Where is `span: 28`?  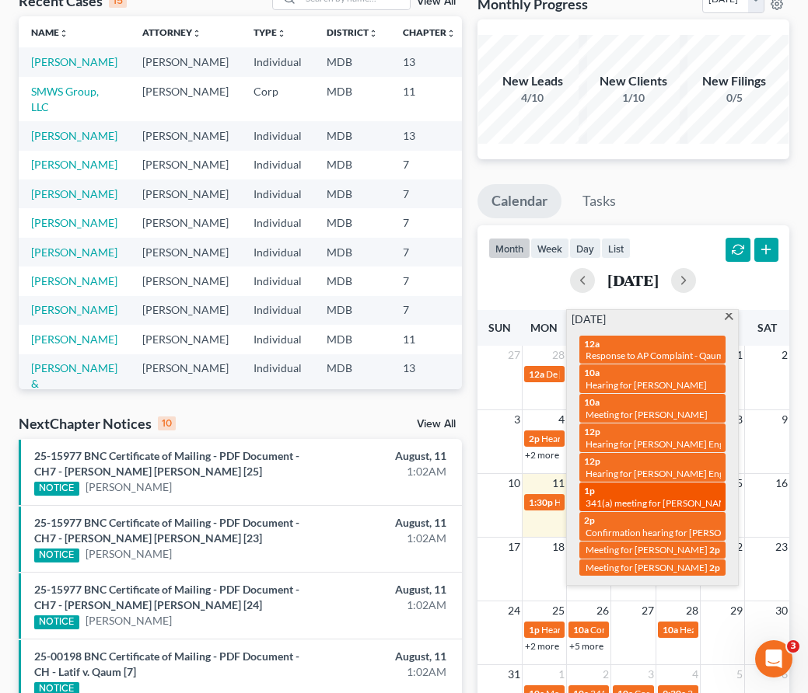
span: 28 is located at coordinates (558, 355).